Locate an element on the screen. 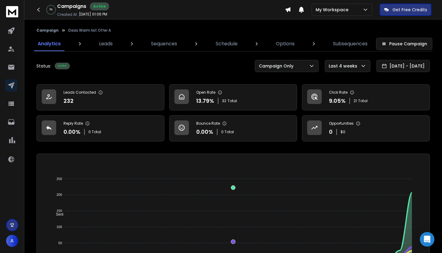 This screenshot has width=442, height=253. tspan: 250 is located at coordinates (59, 179).